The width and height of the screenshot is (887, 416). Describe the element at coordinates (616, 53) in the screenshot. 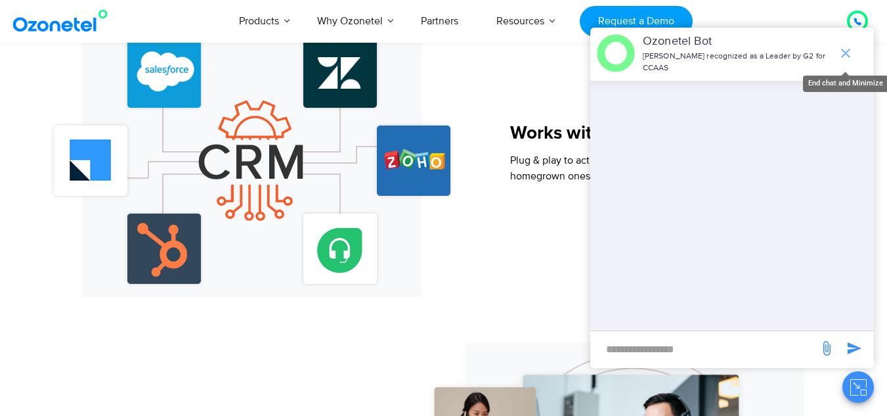

I see `img: header` at that location.